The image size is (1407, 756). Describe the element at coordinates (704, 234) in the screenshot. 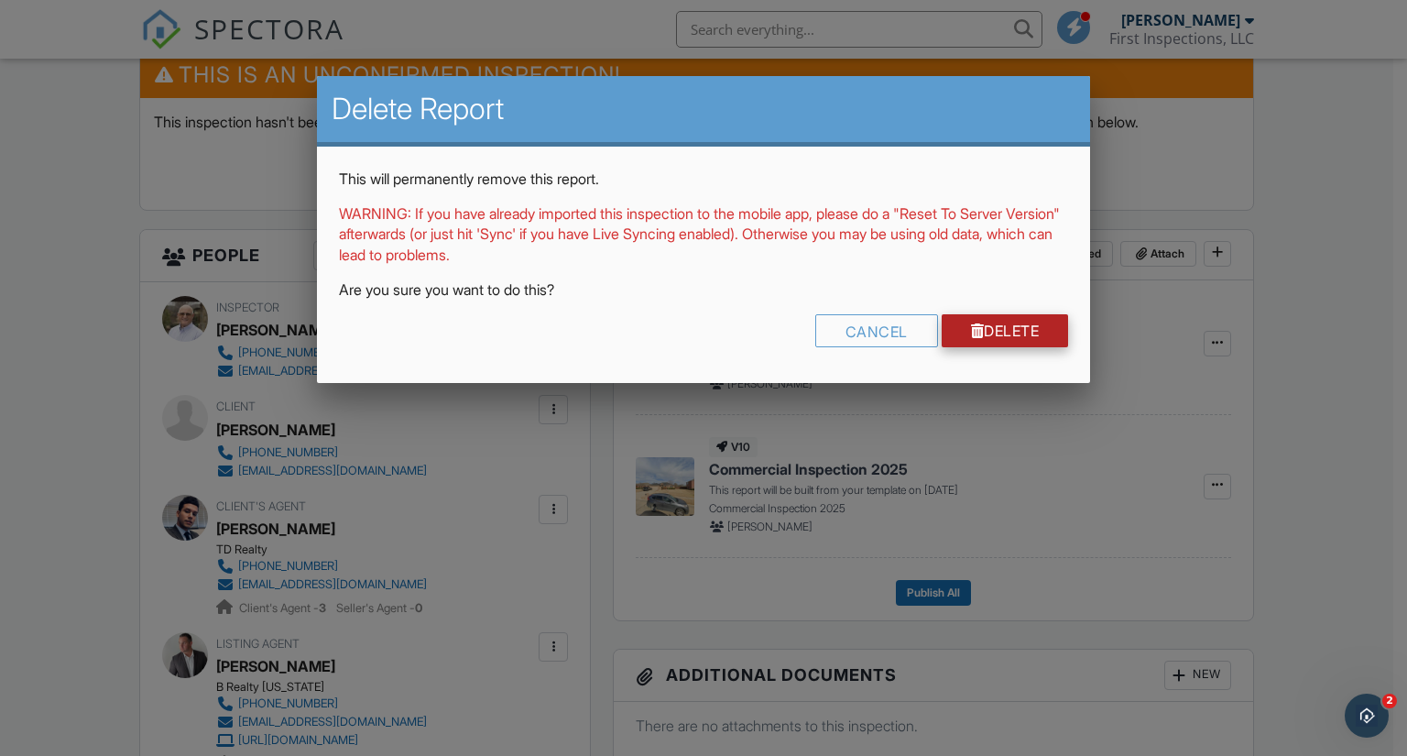

I see `p: WARNING: If you have already imported this inspection to the mobile app, please do a "Reset To Se...` at that location.